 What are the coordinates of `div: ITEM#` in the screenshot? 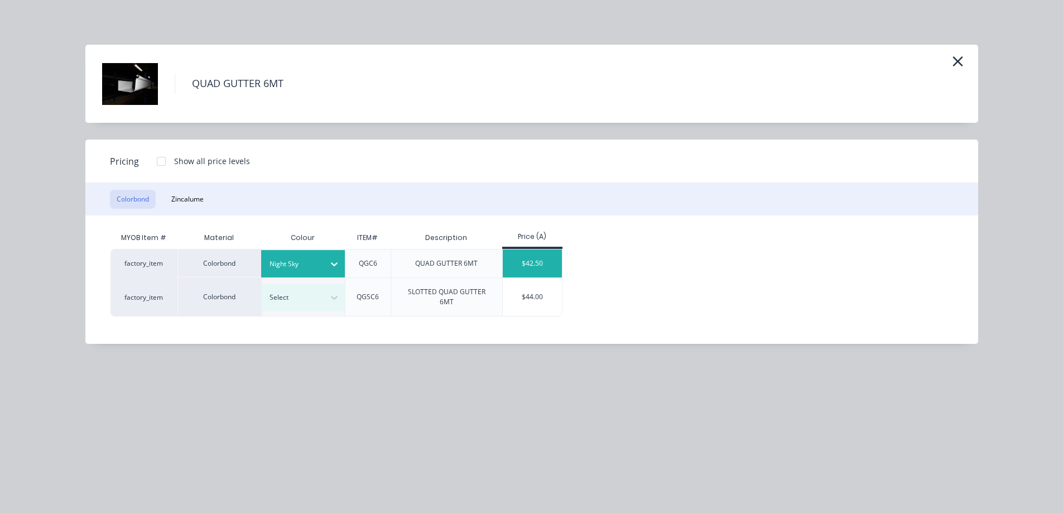 It's located at (367, 238).